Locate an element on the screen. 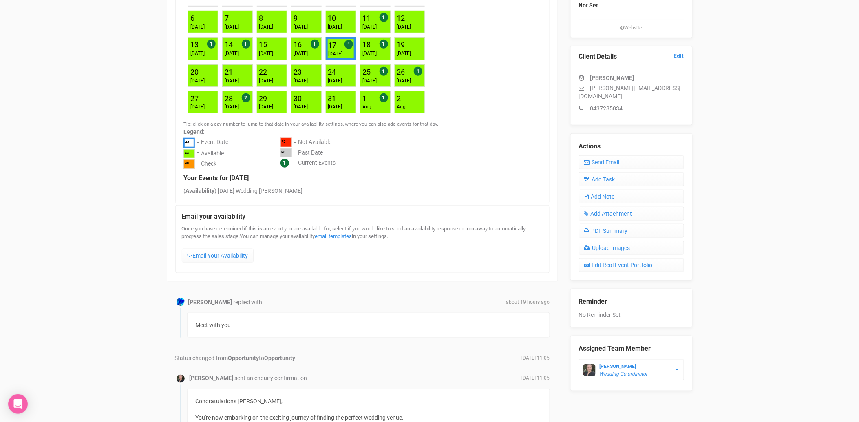 This screenshot has width=859, height=422. a: 13 is located at coordinates (195, 44).